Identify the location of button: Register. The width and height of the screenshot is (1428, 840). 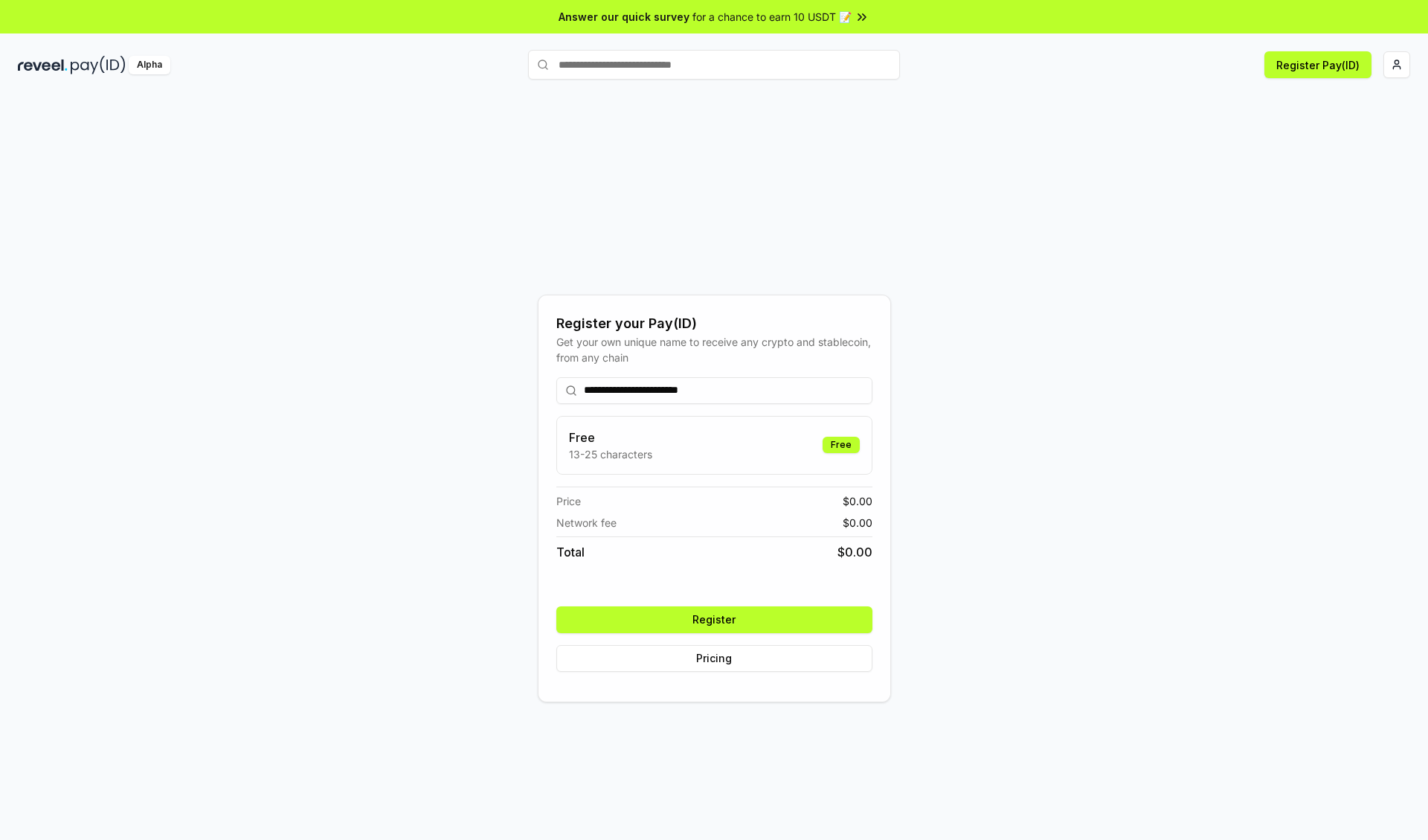
(714, 620).